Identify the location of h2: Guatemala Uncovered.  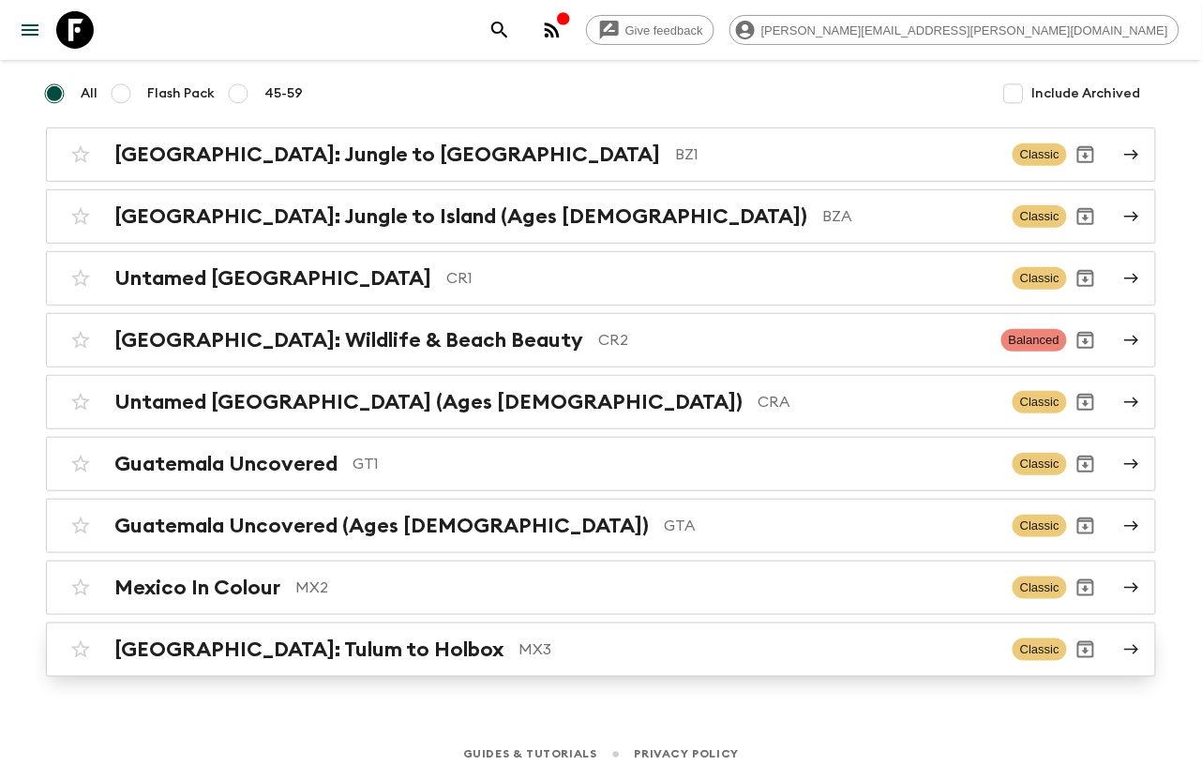
(226, 464).